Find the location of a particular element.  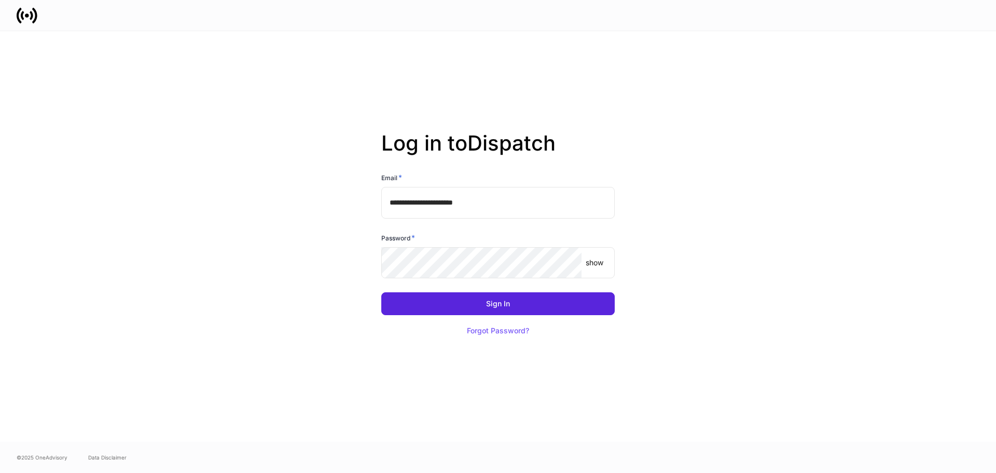

p: show is located at coordinates (594, 262).